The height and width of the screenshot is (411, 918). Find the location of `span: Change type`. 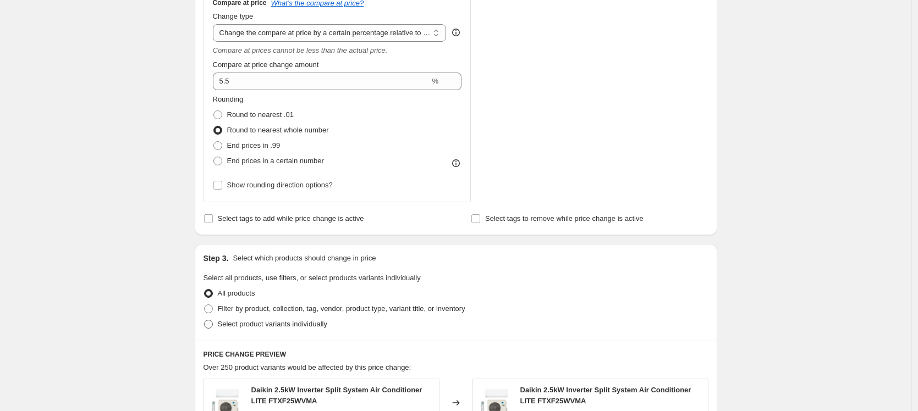

span: Change type is located at coordinates (233, 16).